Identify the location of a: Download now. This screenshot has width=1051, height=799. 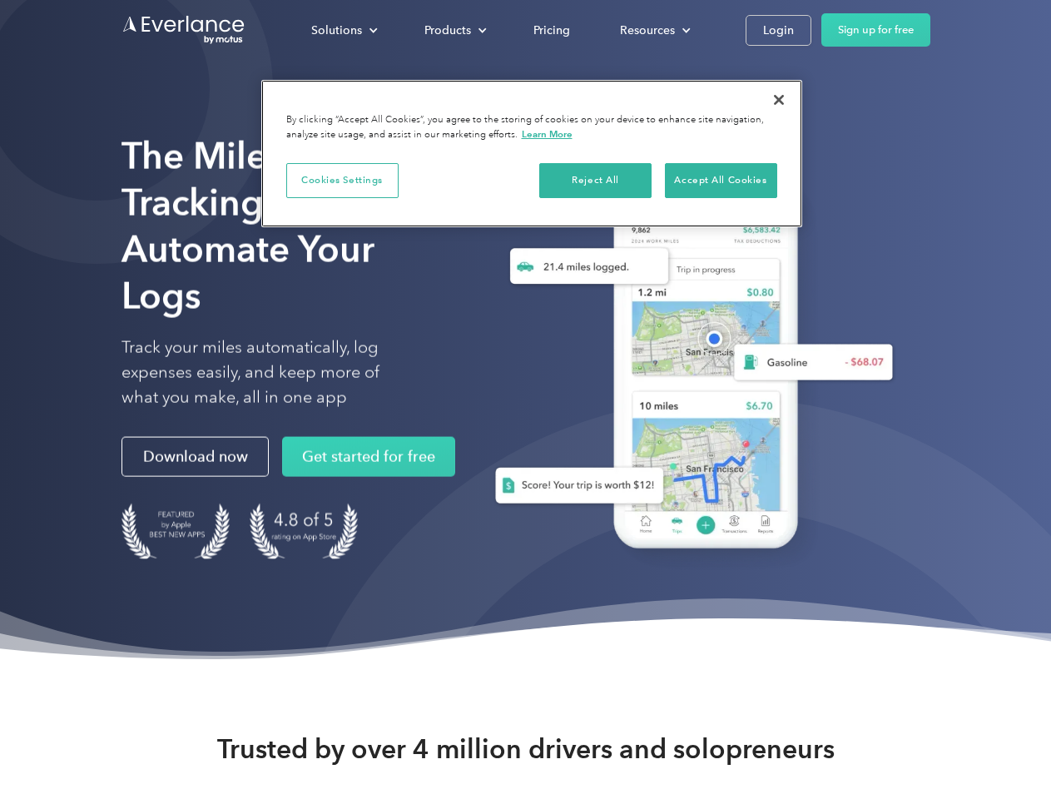
(195, 457).